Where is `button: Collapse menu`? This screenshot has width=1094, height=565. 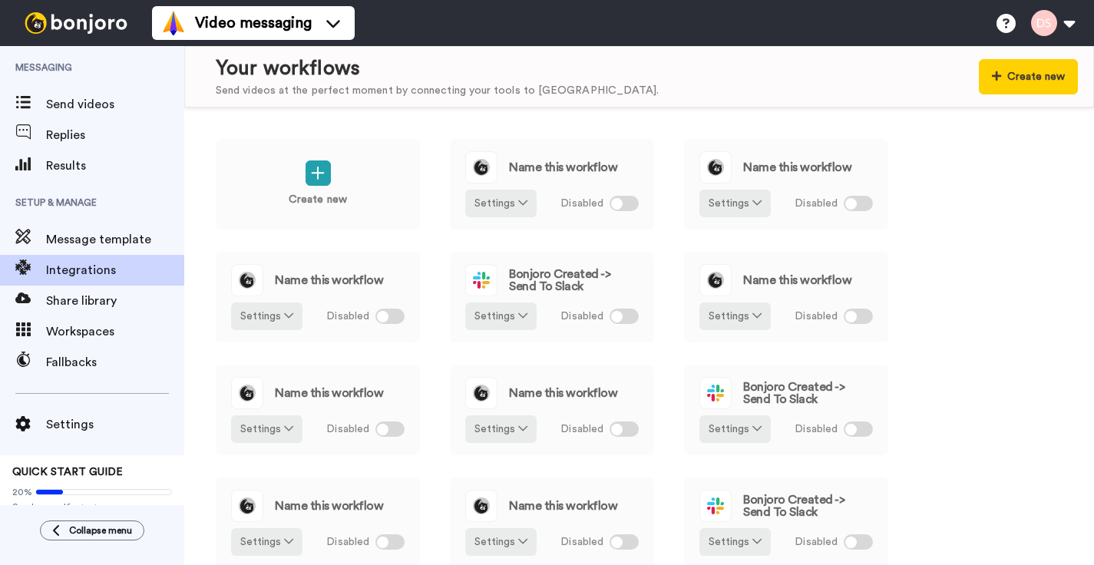
button: Collapse menu is located at coordinates (92, 531).